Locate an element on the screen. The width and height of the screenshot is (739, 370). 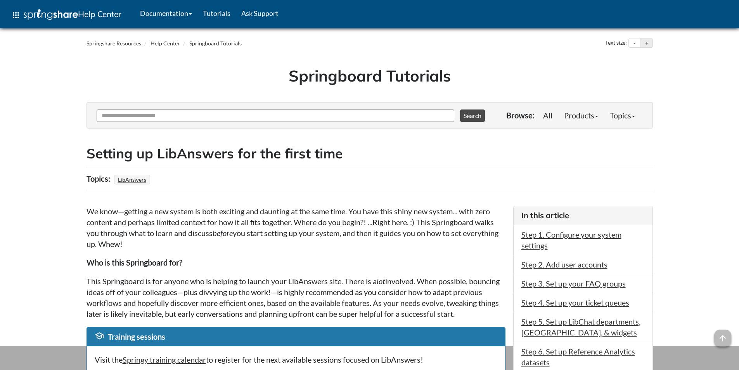
div: Text size: is located at coordinates (616, 43).